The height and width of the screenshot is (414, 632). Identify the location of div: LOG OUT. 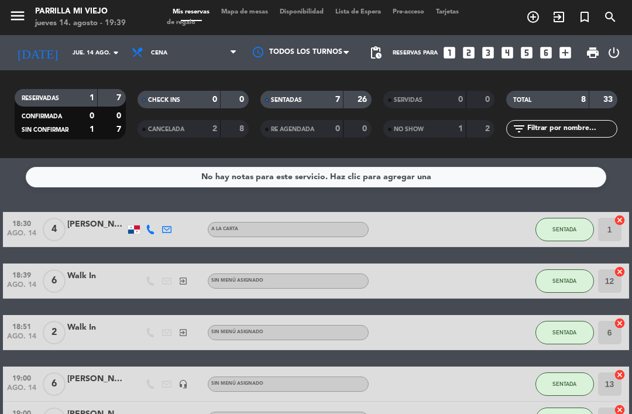
(614, 53).